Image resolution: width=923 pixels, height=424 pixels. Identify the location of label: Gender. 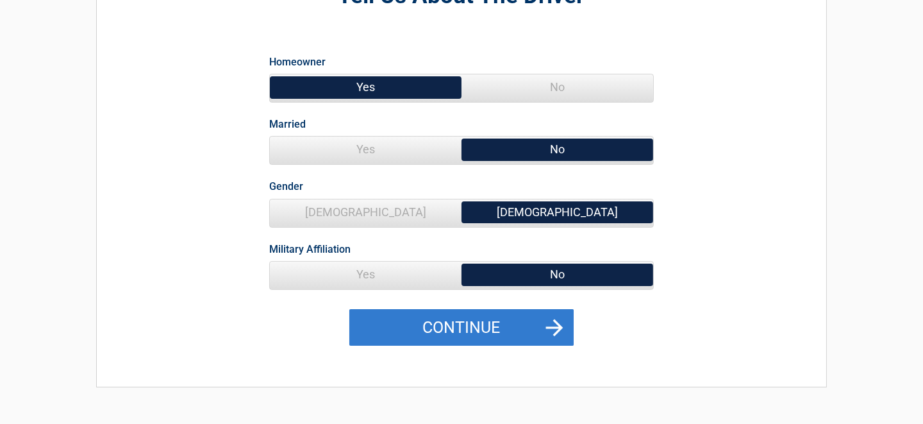
(286, 186).